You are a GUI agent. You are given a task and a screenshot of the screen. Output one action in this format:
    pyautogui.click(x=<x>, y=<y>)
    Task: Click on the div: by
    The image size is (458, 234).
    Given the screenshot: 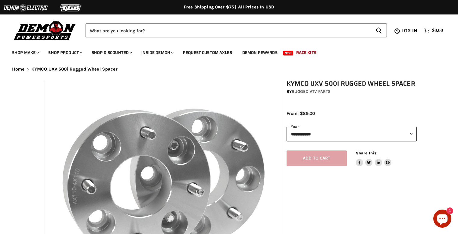 What is the action you would take?
    pyautogui.click(x=352, y=92)
    